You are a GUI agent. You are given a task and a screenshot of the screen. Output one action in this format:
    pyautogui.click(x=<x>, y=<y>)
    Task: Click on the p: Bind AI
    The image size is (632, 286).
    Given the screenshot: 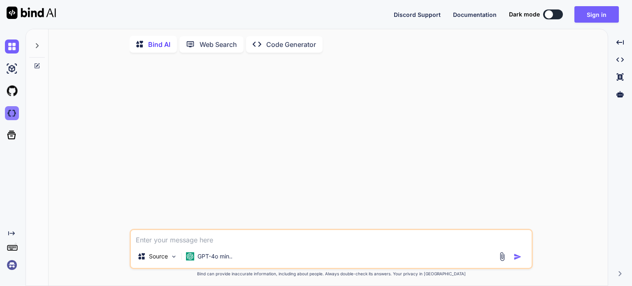 What is the action you would take?
    pyautogui.click(x=159, y=44)
    